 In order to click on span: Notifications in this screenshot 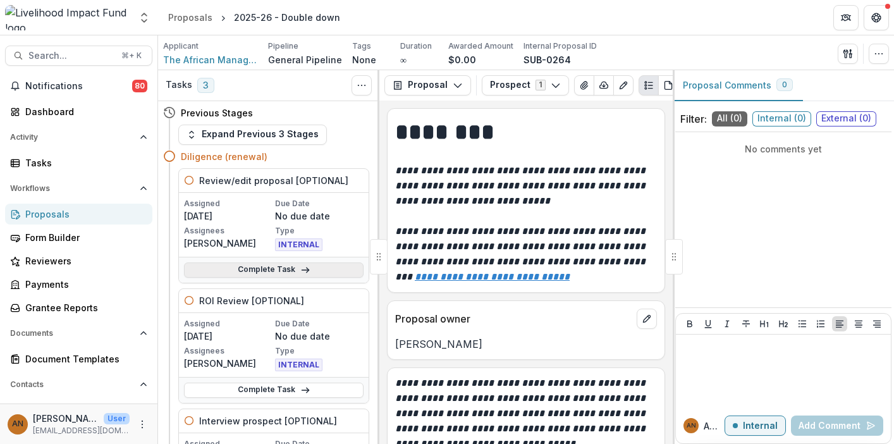, I will do `click(78, 86)`.